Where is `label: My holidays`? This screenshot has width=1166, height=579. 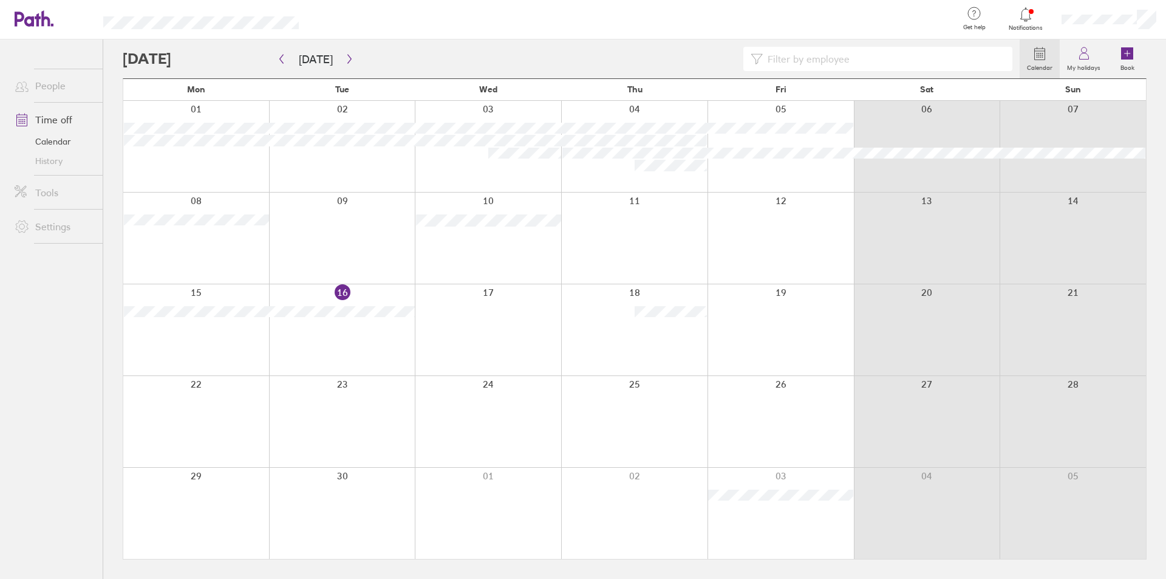 label: My holidays is located at coordinates (1084, 66).